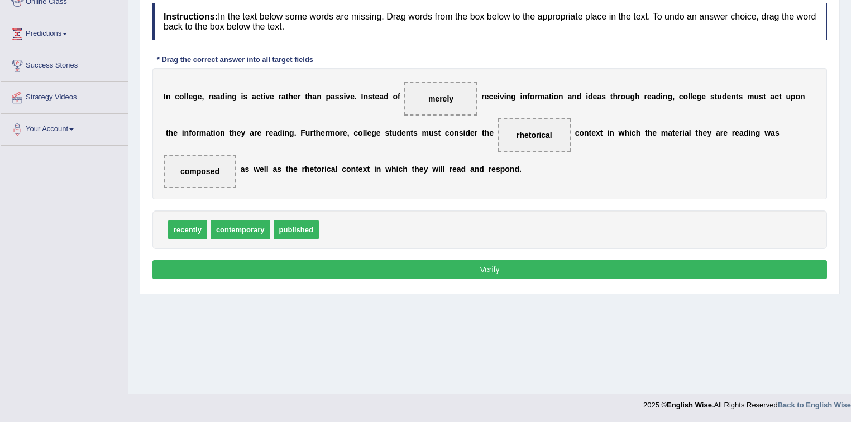 The width and height of the screenshot is (851, 422). I want to click on span: Drop target, so click(440, 99).